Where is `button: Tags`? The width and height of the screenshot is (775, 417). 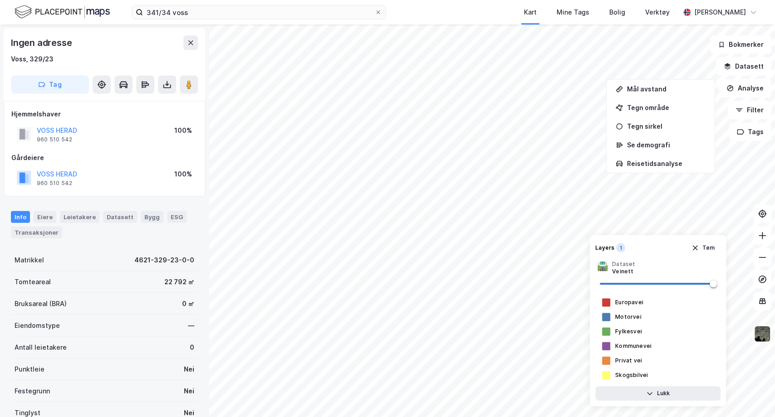
button: Tags is located at coordinates (751, 132).